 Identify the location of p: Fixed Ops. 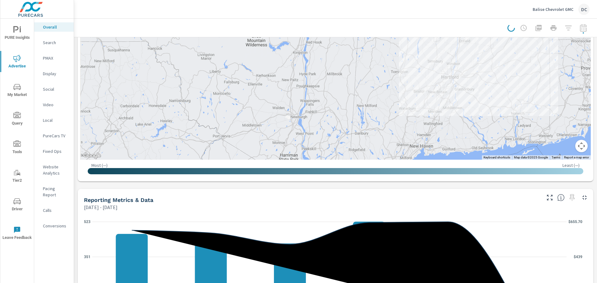
(56, 152).